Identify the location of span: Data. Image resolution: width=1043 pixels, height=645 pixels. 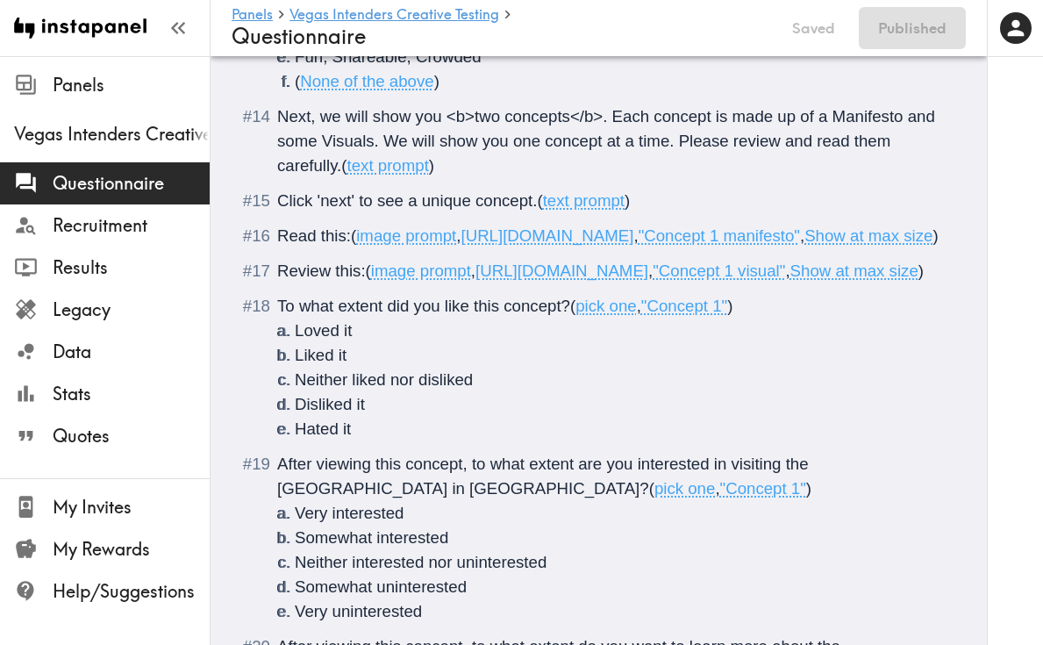
(131, 352).